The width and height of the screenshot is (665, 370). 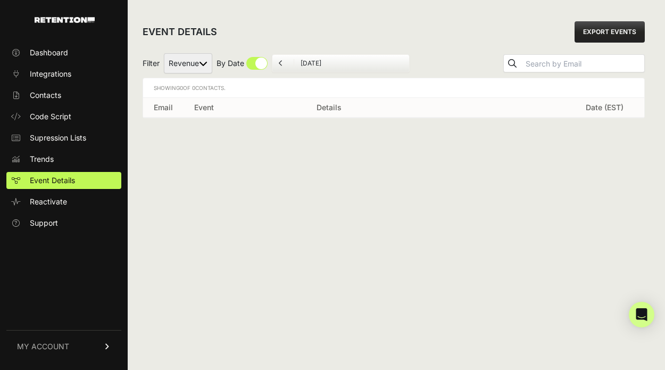 What do you see at coordinates (641, 314) in the screenshot?
I see `div: Open Intercom Messenger` at bounding box center [641, 314].